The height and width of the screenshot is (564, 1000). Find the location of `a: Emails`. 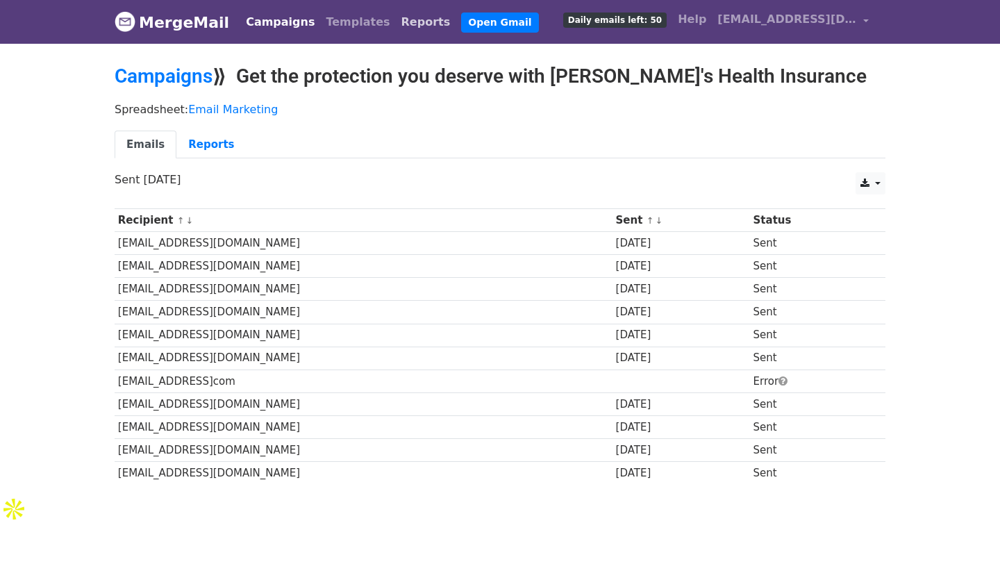

a: Emails is located at coordinates (145, 144).